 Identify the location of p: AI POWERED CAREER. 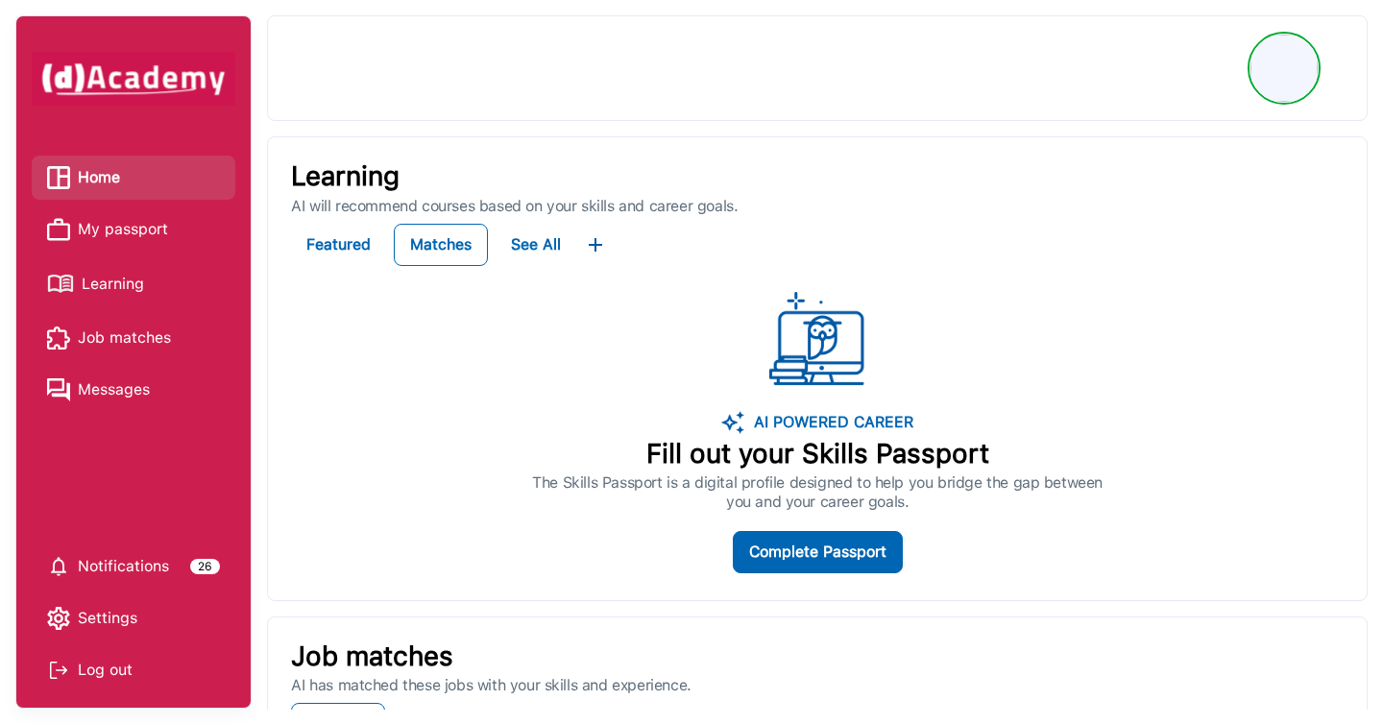
(829, 422).